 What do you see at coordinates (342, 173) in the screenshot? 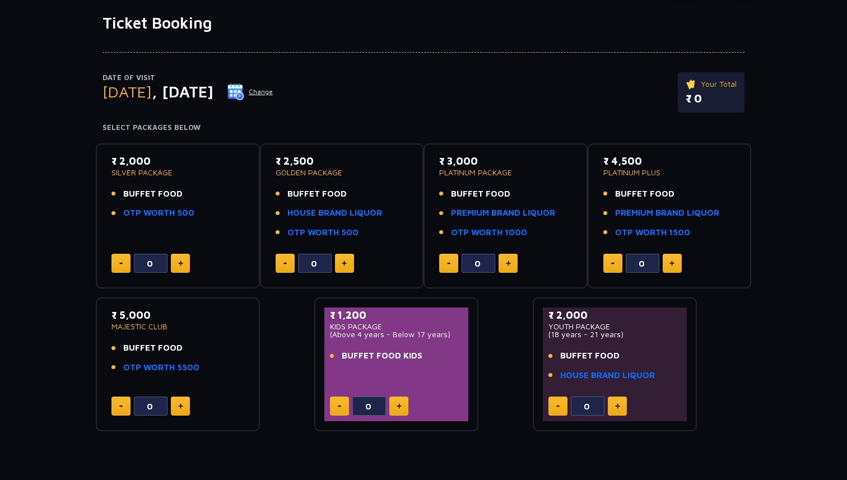
I see `p: GOLDEN PACKAGE` at bounding box center [342, 173].